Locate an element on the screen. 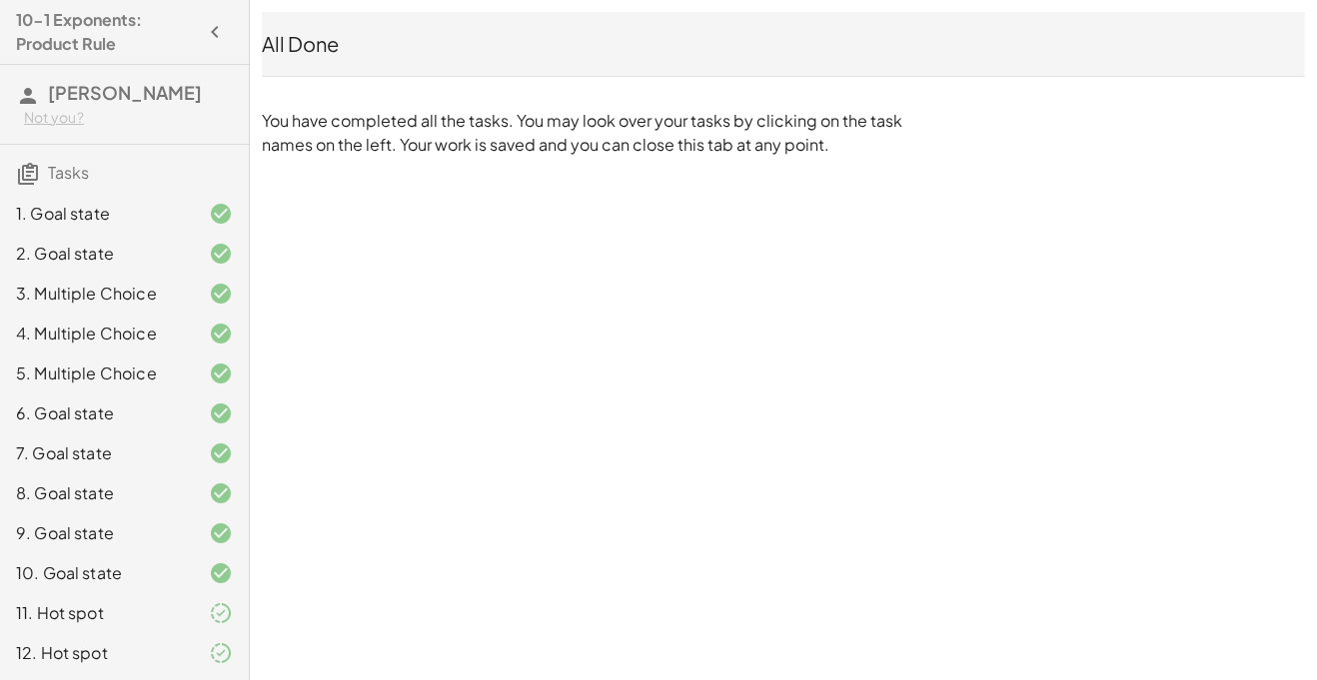 The height and width of the screenshot is (680, 1317). div: All Done is located at coordinates (783, 44).